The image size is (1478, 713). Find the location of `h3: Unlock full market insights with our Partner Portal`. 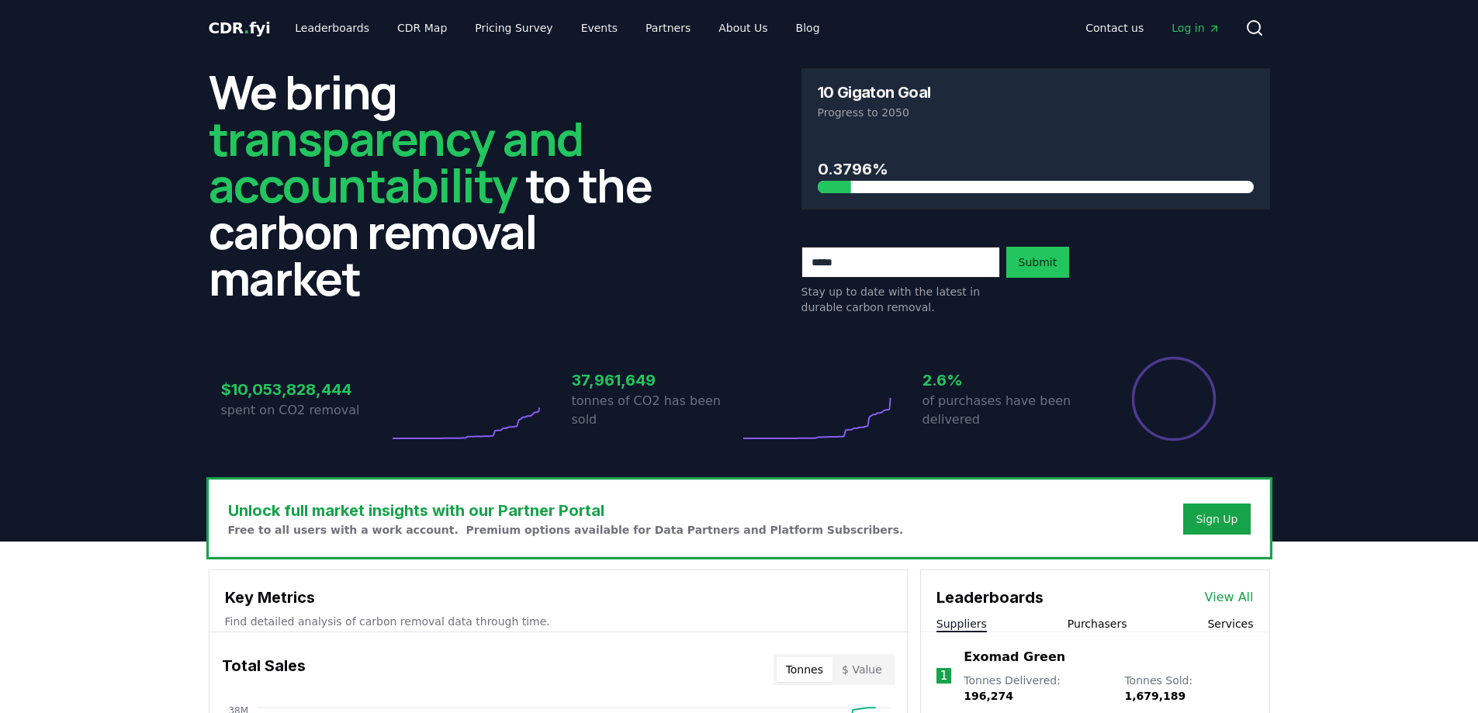

h3: Unlock full market insights with our Partner Portal is located at coordinates (566, 511).